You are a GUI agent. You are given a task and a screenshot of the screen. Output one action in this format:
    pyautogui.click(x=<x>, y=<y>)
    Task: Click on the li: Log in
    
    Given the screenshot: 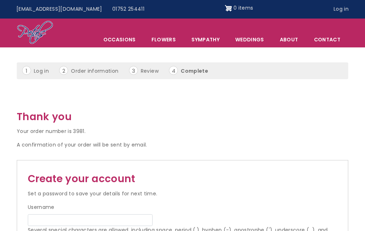 What is the action you would take?
    pyautogui.click(x=40, y=71)
    